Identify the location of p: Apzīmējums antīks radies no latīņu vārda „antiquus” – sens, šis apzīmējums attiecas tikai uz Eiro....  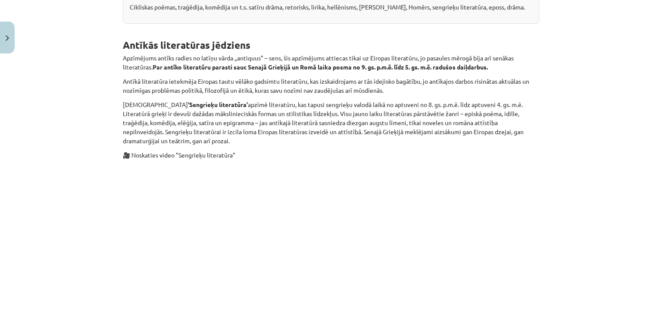
(331, 62).